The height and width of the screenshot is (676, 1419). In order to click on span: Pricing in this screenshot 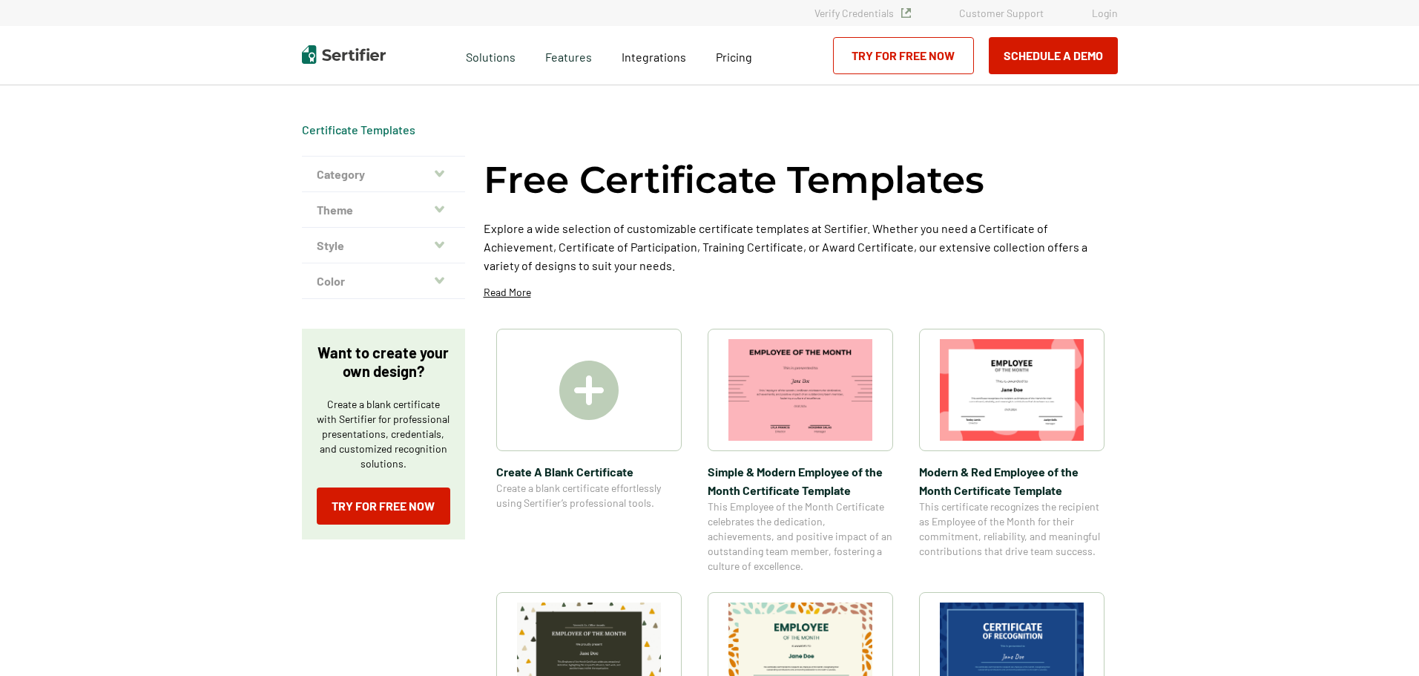, I will do `click(734, 56)`.